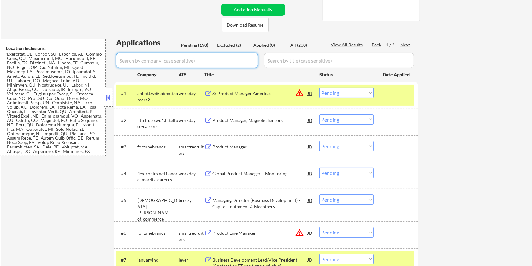 The image size is (532, 266). Describe the element at coordinates (245, 25) in the screenshot. I see `button: Download Resume` at that location.